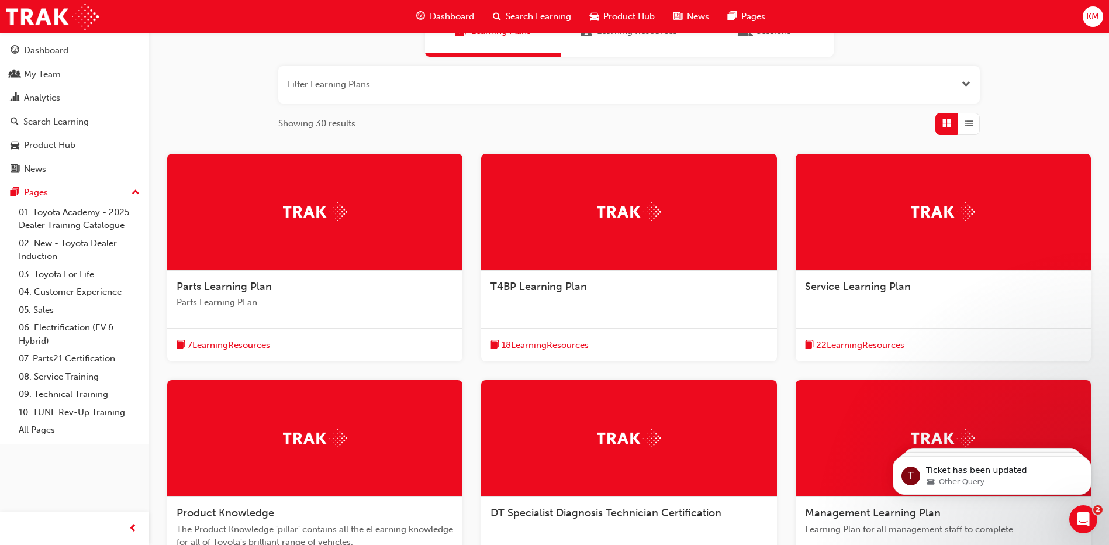 This screenshot has width=1109, height=545. I want to click on div: Analytics, so click(42, 98).